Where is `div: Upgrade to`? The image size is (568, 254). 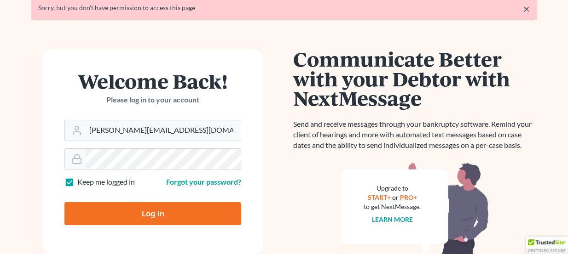
div: Upgrade to is located at coordinates (392, 189).